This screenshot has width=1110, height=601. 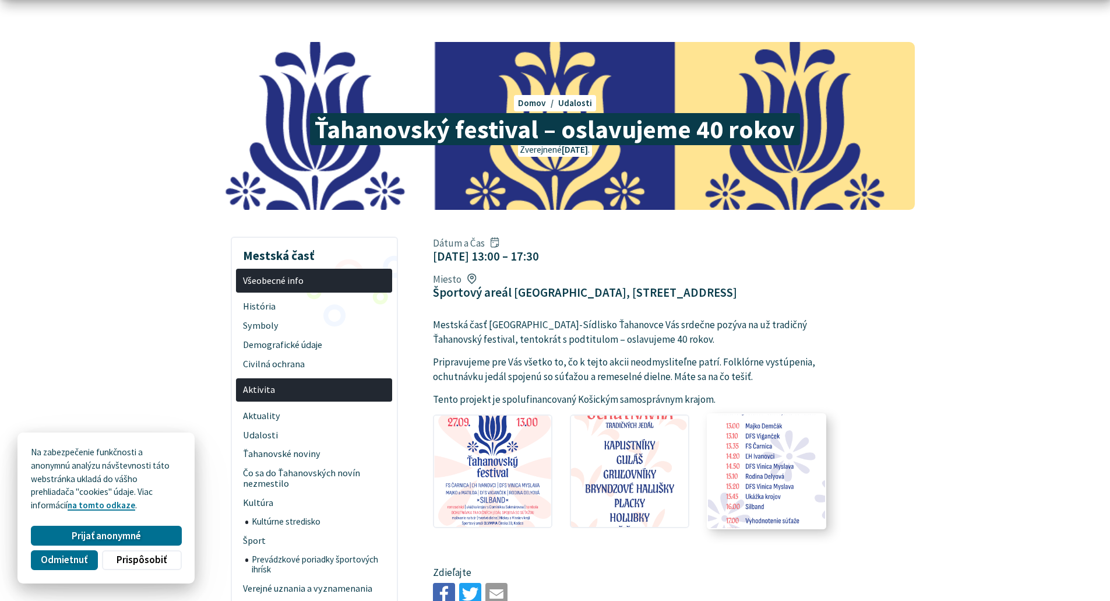 What do you see at coordinates (314, 344) in the screenshot?
I see `span: Demografické údaje` at bounding box center [314, 344].